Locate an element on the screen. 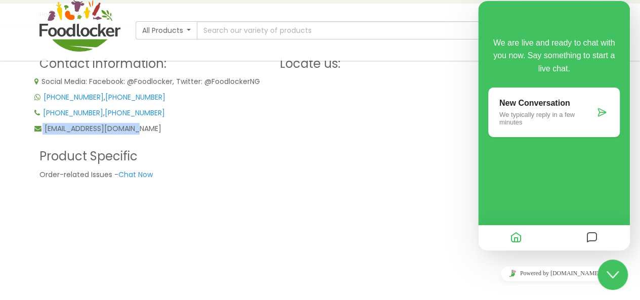  span: Social Media: Facebook: @Foodlocker, Twitter: @FoodlockerNG is located at coordinates (151, 81).